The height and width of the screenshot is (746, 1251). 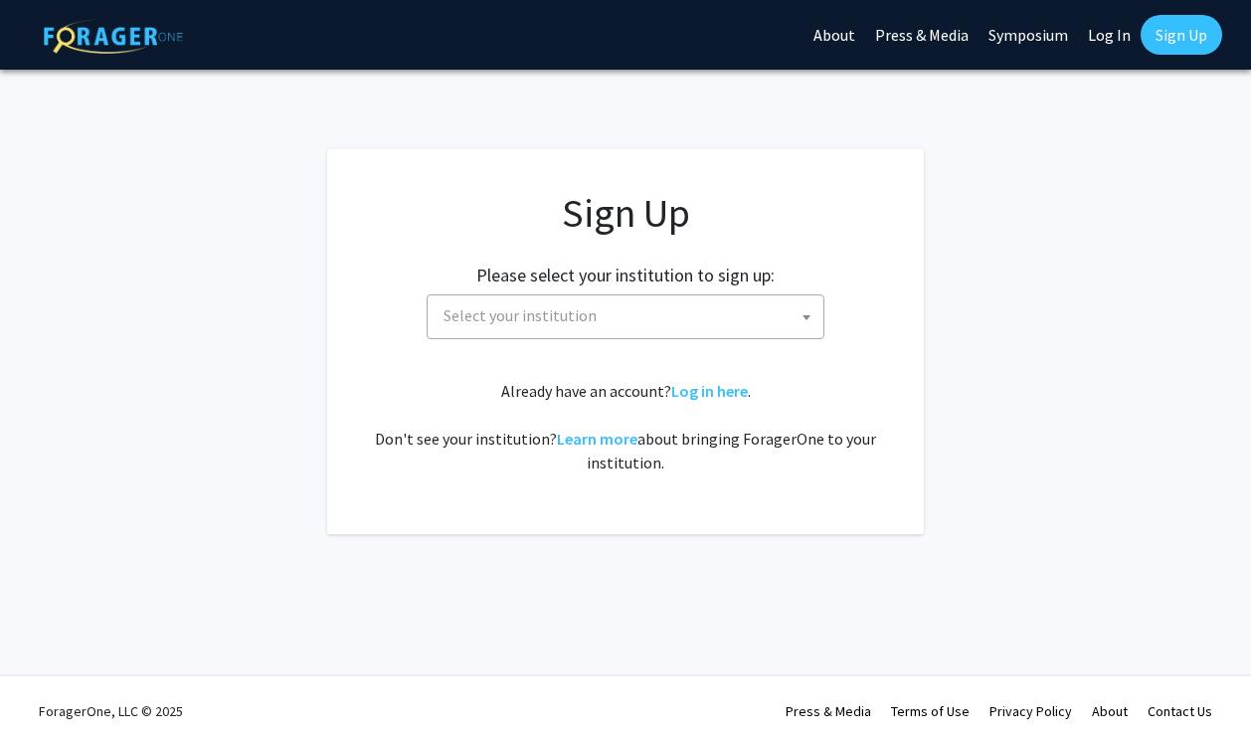 What do you see at coordinates (709, 391) in the screenshot?
I see `a: Log in here` at bounding box center [709, 391].